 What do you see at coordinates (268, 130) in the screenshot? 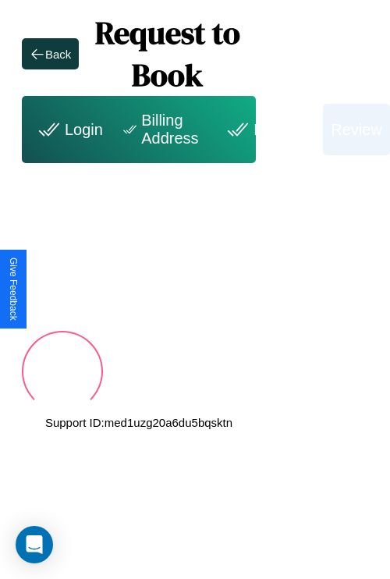
I see `div: Payment` at bounding box center [268, 130].